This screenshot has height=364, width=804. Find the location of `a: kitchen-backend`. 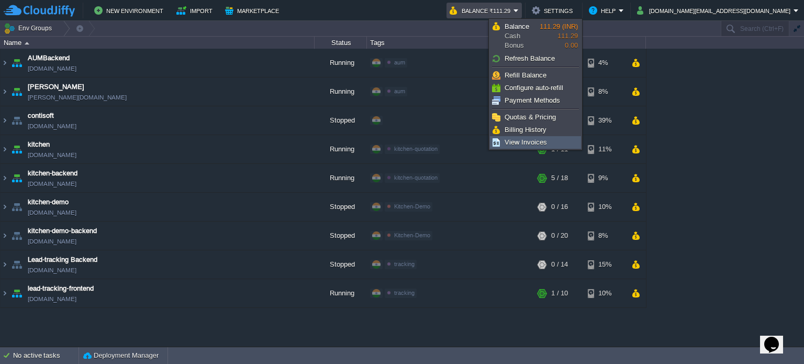

a: kitchen-backend is located at coordinates (52, 173).